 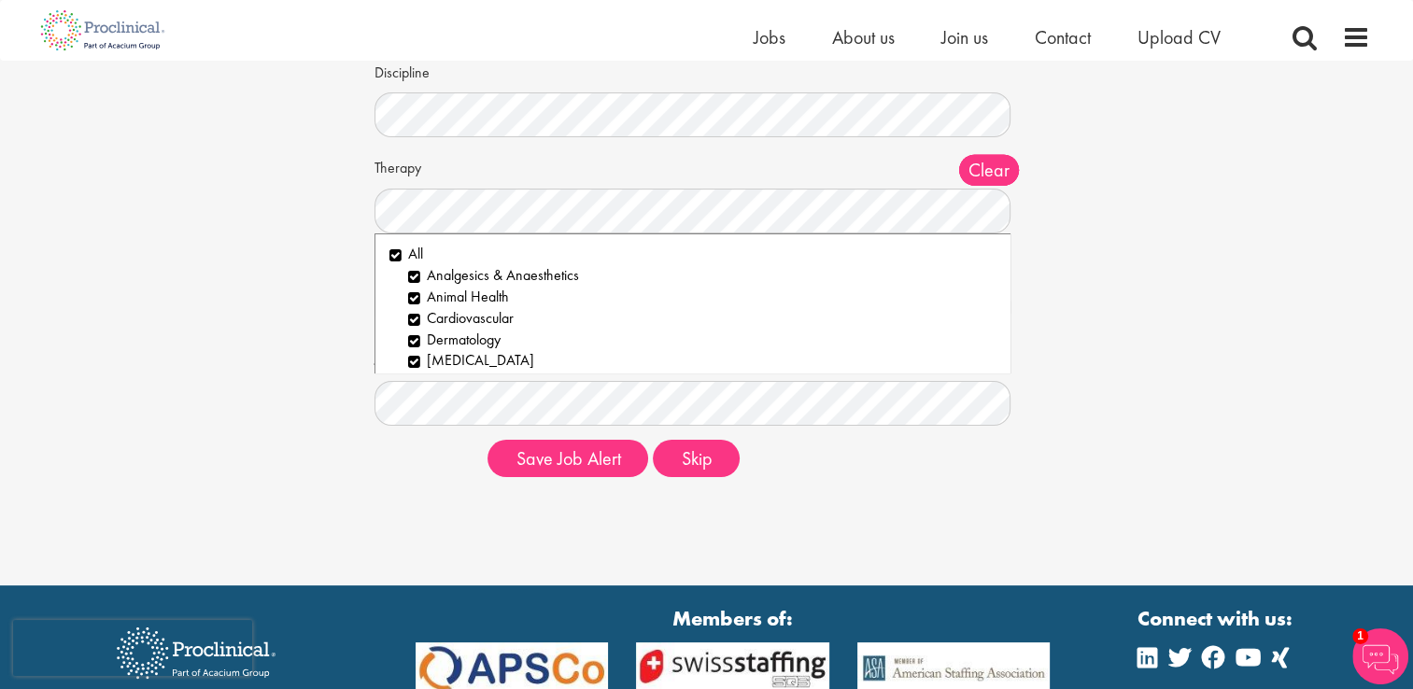 I want to click on a: Join us, so click(x=965, y=37).